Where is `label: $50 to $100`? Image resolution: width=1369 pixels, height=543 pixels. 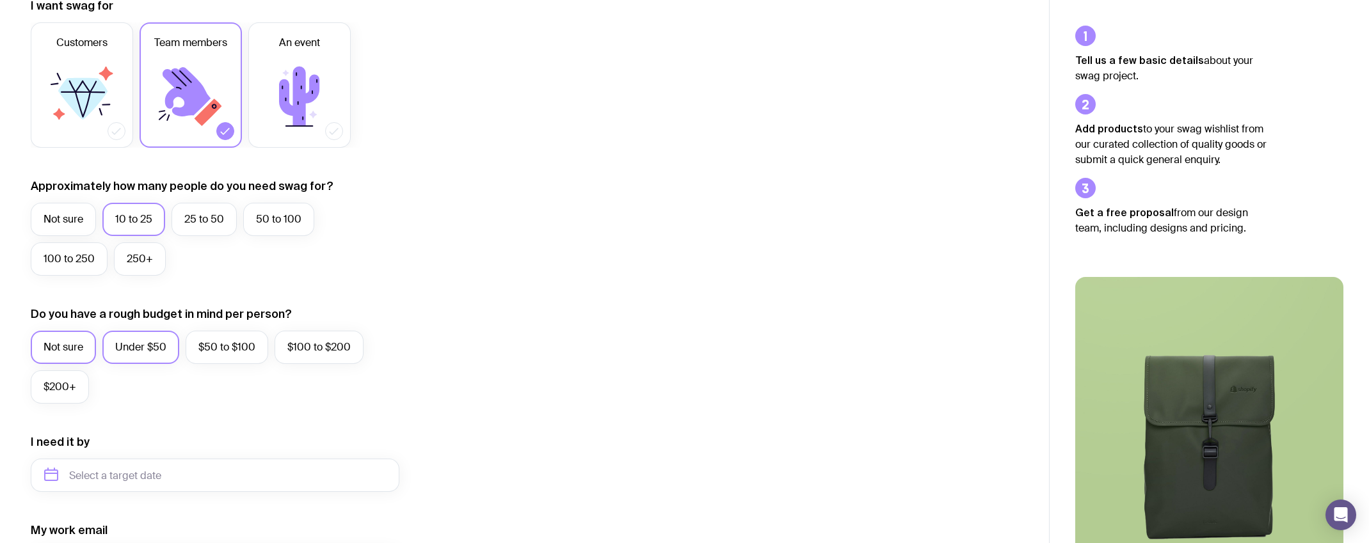
label: $50 to $100 is located at coordinates (227, 347).